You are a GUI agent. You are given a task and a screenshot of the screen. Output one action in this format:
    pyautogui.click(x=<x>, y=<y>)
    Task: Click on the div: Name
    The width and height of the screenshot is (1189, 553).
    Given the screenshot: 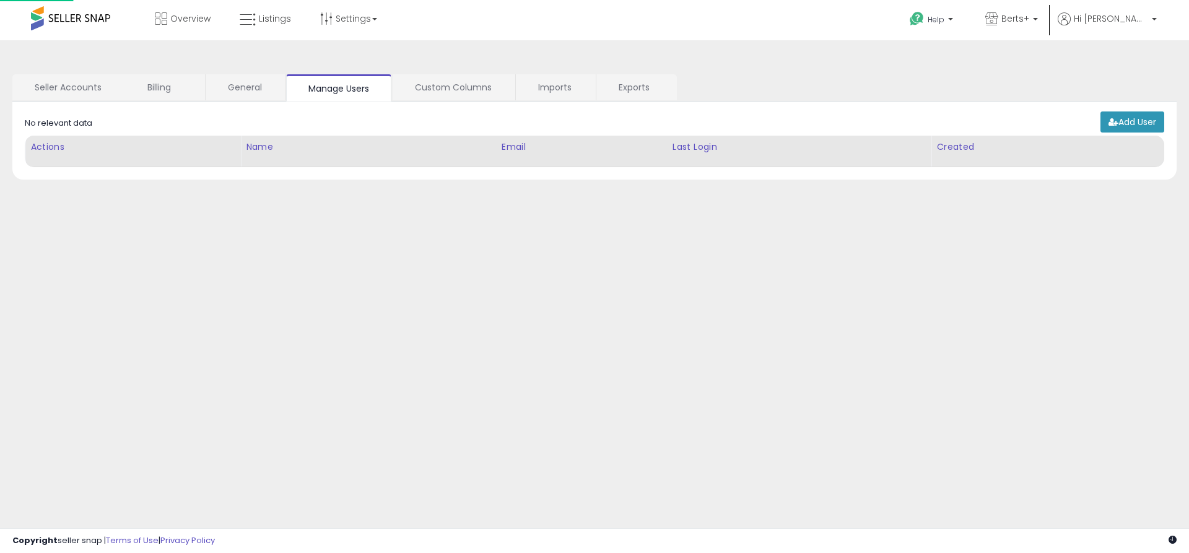 What is the action you would take?
    pyautogui.click(x=369, y=147)
    